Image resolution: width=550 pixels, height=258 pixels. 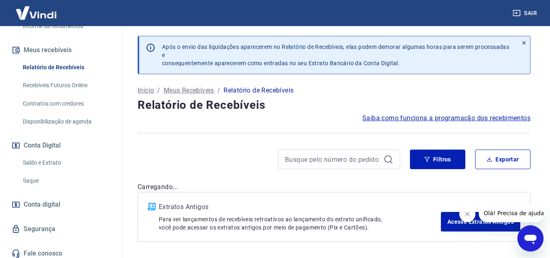 What do you see at coordinates (66, 85) in the screenshot?
I see `a: Recebíveis Futuros Online` at bounding box center [66, 85].